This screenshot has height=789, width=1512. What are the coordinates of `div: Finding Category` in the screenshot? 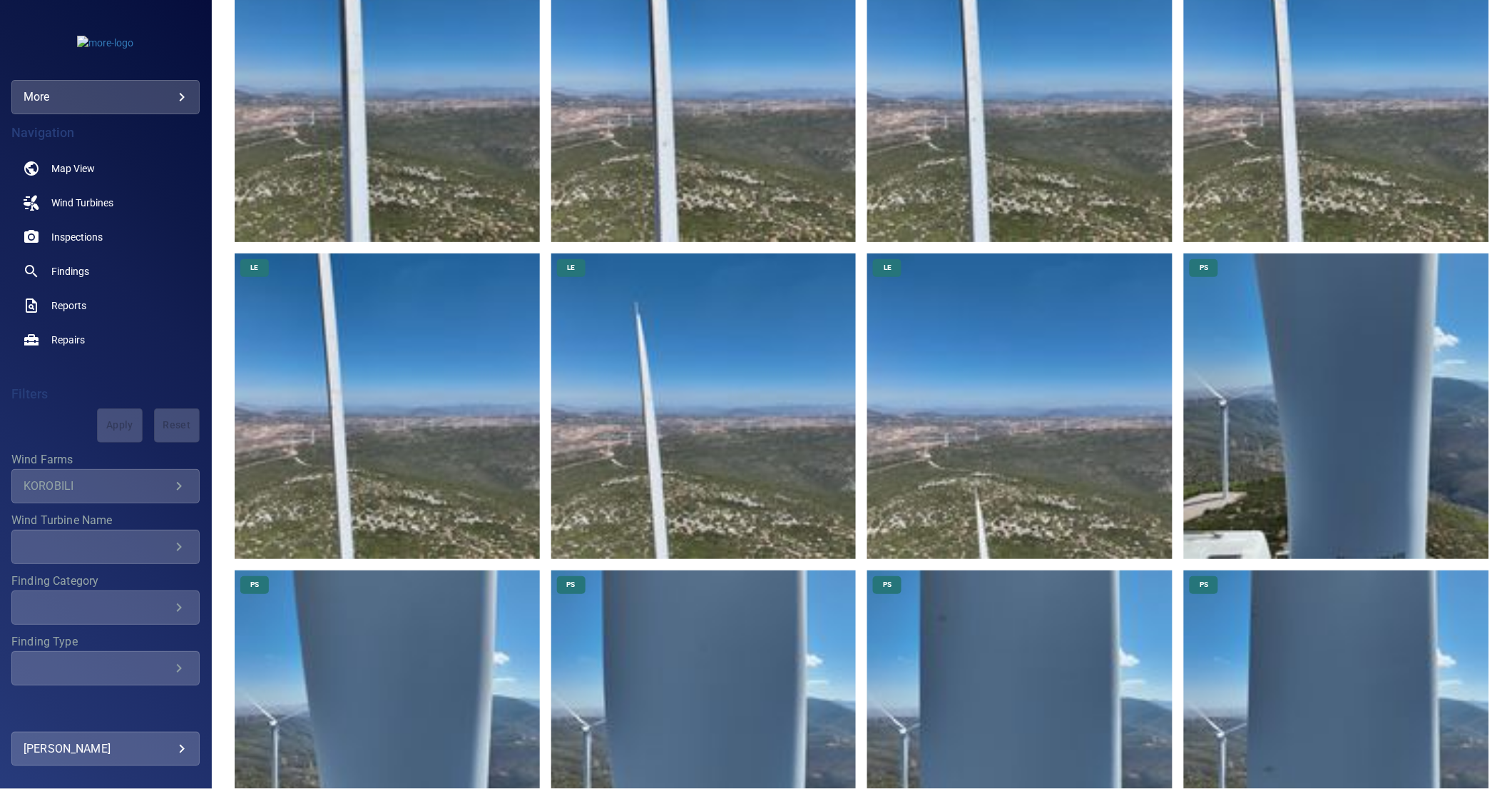 It's located at (105, 607).